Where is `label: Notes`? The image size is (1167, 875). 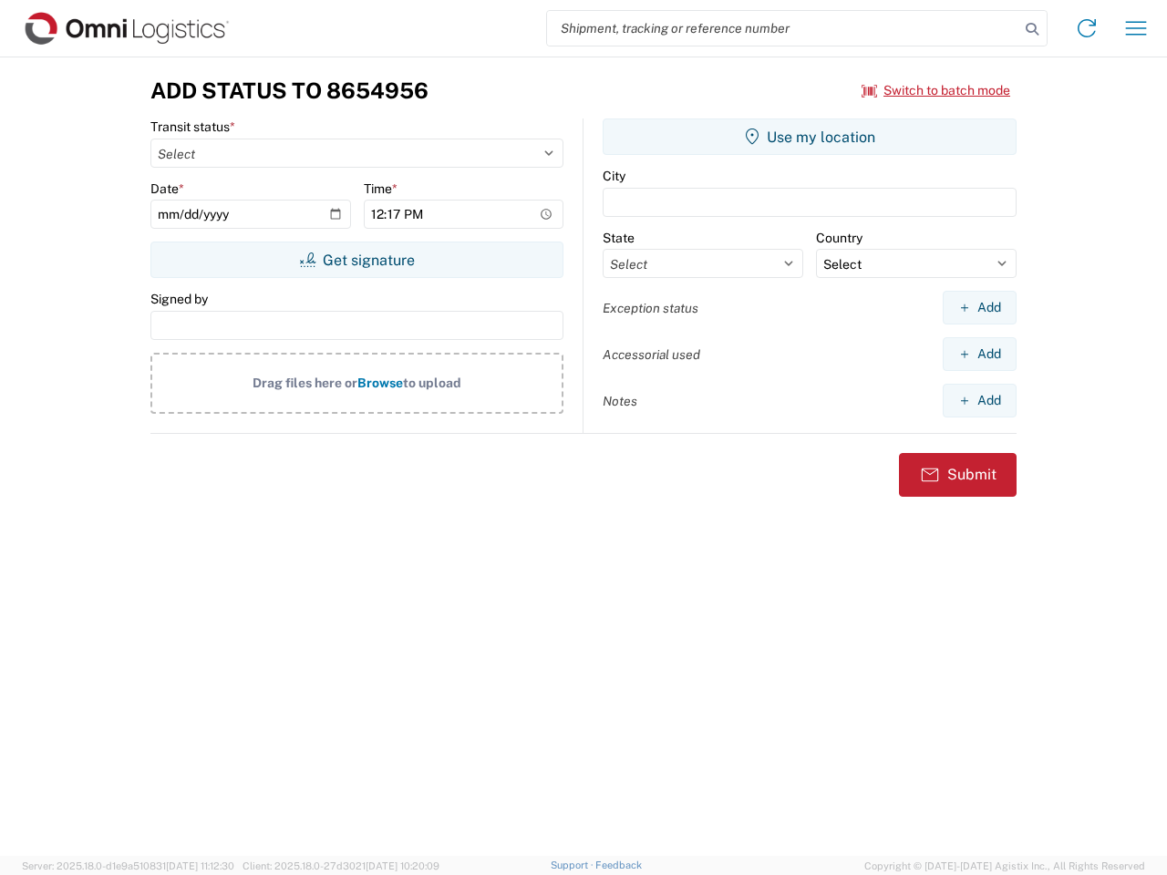 label: Notes is located at coordinates (620, 401).